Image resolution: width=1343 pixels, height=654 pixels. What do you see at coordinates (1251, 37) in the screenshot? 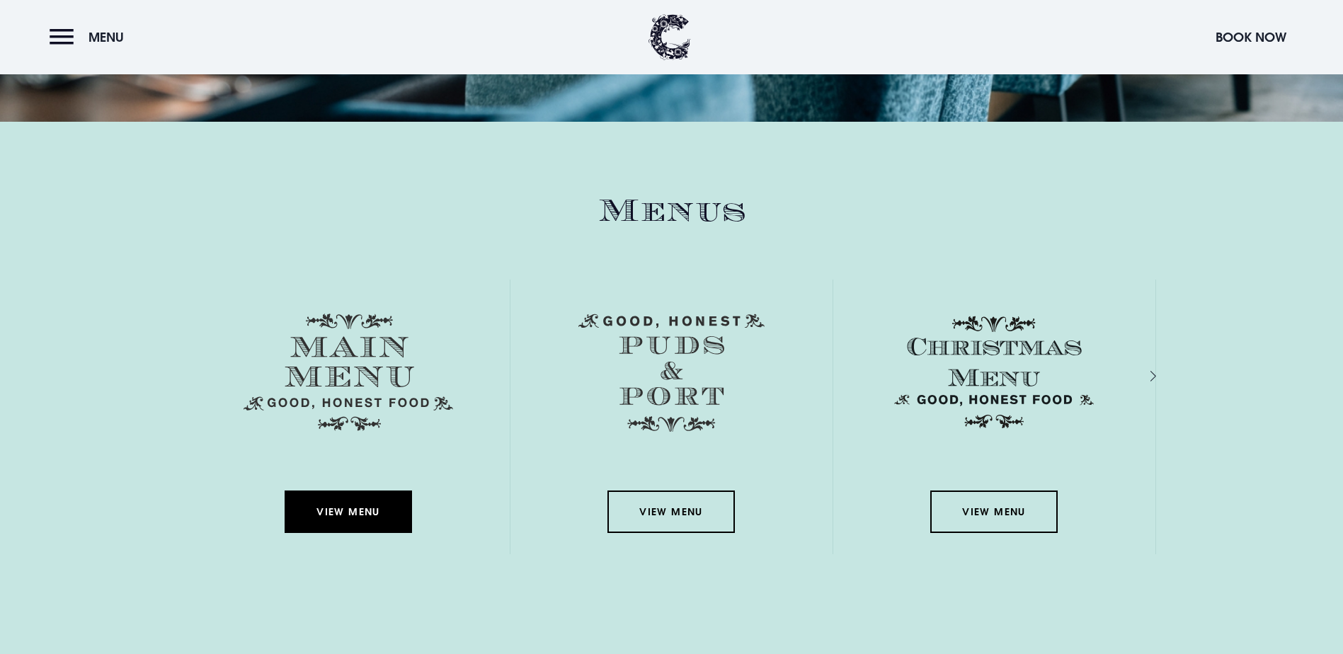
I see `button: Book Now` at bounding box center [1251, 37].